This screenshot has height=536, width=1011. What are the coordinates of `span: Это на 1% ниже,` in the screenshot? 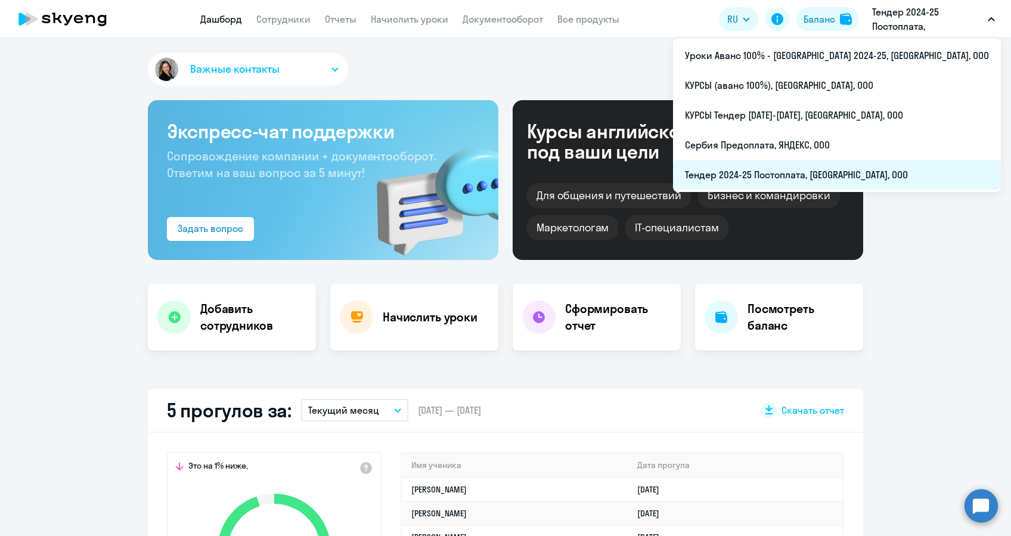 It's located at (218, 468).